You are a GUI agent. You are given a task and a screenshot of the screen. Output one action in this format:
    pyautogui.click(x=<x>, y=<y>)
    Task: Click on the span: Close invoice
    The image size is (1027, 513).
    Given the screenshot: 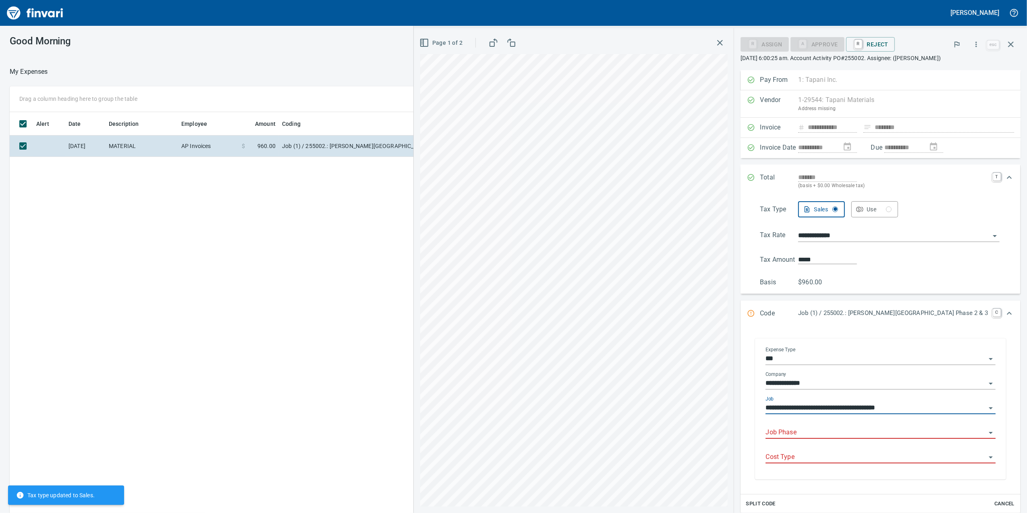 What is the action you would take?
    pyautogui.click(x=1003, y=44)
    